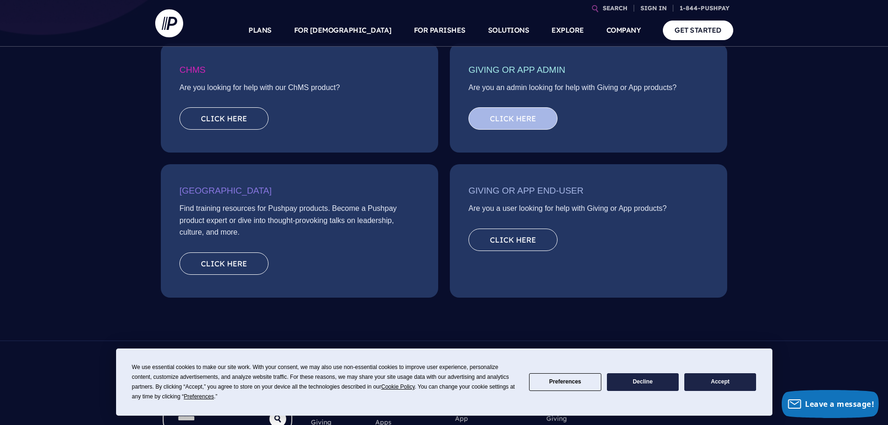 The image size is (888, 425). What do you see at coordinates (588, 90) in the screenshot?
I see `p: Are you an admin looking for help with Giving or App products?` at bounding box center [588, 90].